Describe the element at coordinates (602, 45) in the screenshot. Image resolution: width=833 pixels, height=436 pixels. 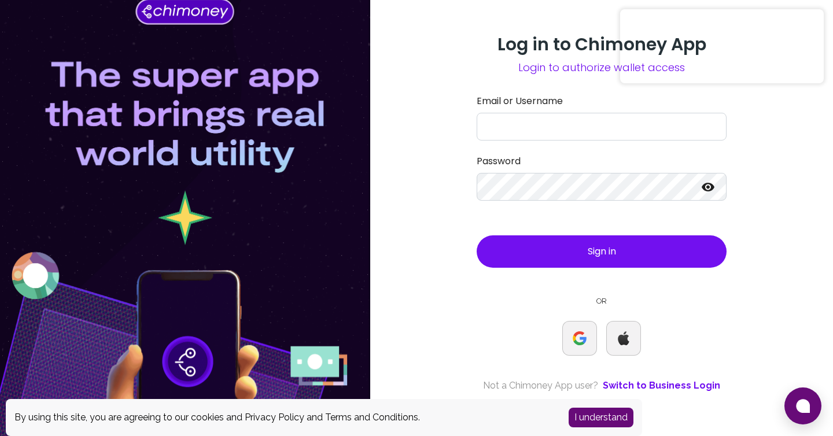
I see `h3: Log in to Chimoney App` at that location.